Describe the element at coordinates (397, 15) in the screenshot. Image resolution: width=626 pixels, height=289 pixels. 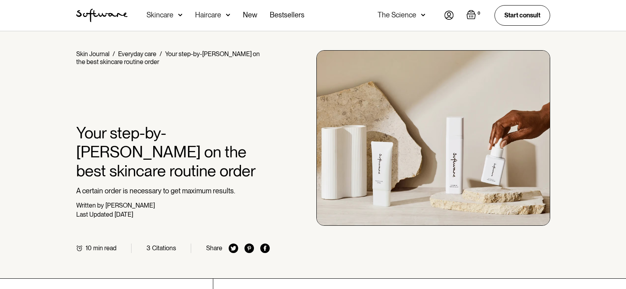
I see `div: The Science` at that location.